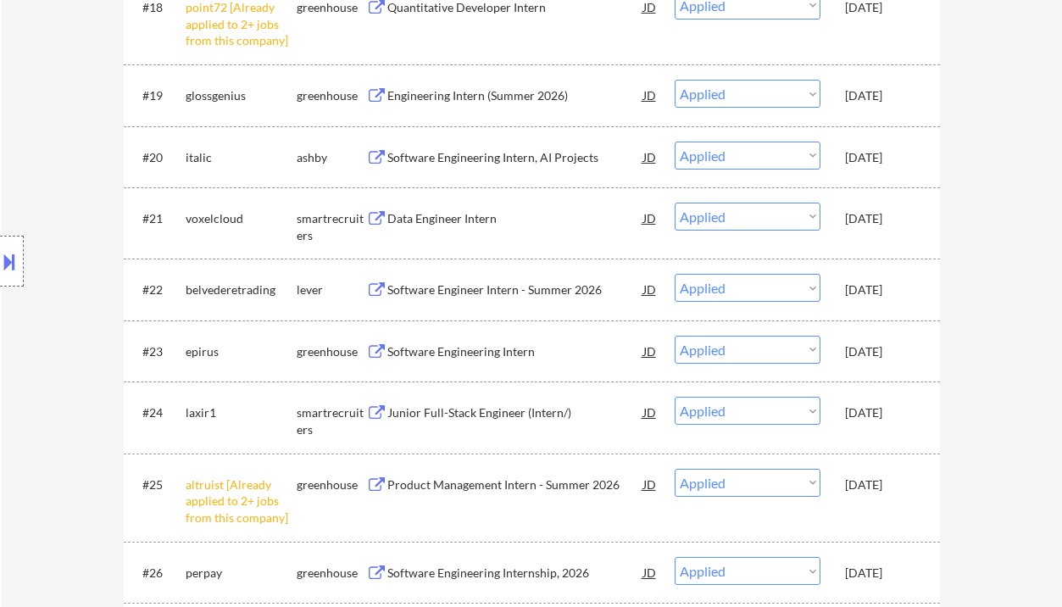 The width and height of the screenshot is (1062, 607). Describe the element at coordinates (241, 573) in the screenshot. I see `div: perpay` at that location.